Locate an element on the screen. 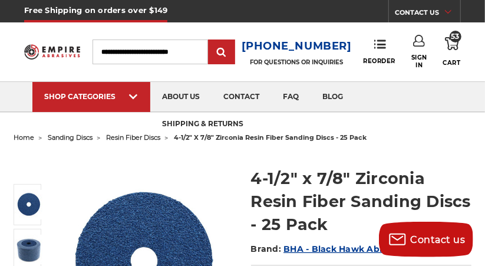  a: faq is located at coordinates (290, 97).